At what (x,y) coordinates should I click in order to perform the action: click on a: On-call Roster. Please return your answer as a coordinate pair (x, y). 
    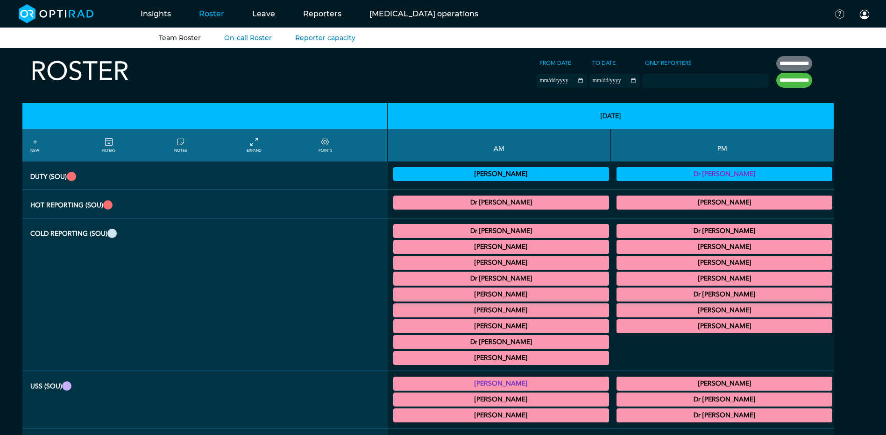
    Looking at the image, I should click on (248, 38).